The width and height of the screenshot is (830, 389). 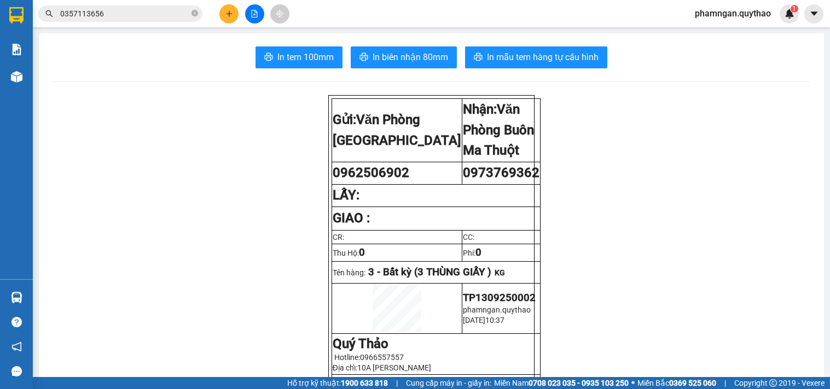 I want to click on button: file-add, so click(x=254, y=14).